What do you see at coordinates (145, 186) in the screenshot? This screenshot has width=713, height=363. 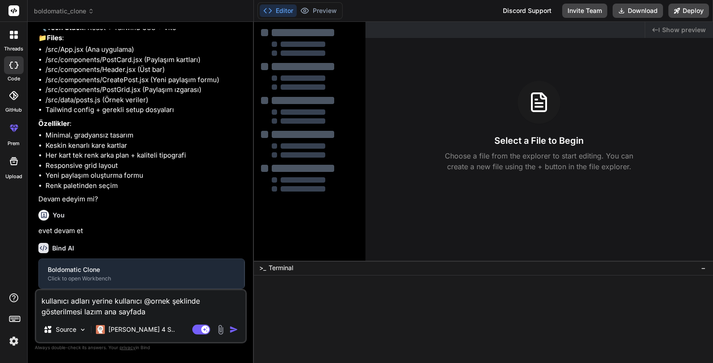 I see `li: Renk paletinden seçim` at bounding box center [145, 186].